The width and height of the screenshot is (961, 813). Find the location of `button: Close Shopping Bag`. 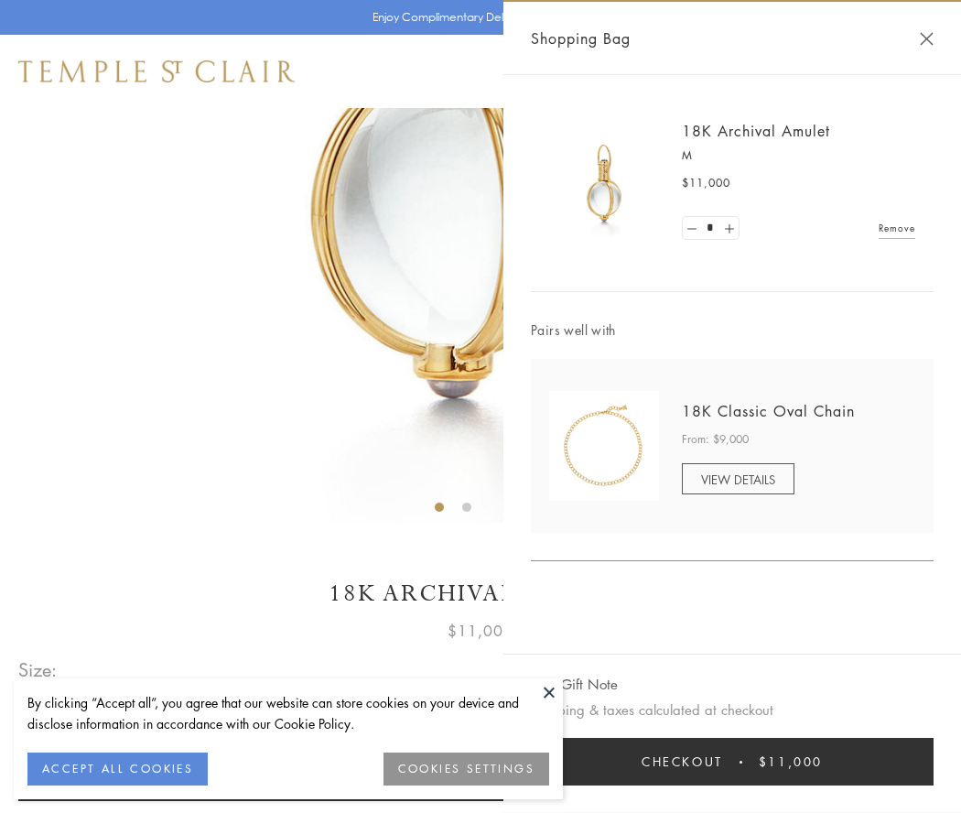

button: Close Shopping Bag is located at coordinates (926, 38).